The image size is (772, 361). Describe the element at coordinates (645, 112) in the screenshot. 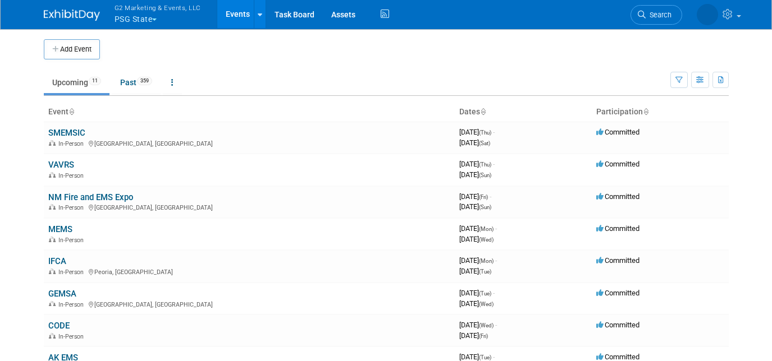

I see `a: Sort by Participation Type` at that location.